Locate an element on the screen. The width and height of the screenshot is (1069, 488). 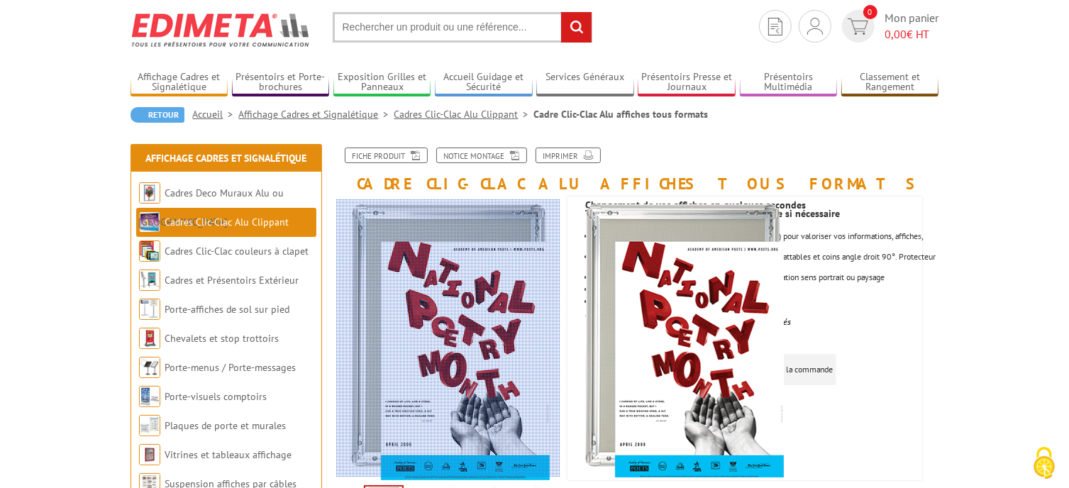
img: Cookies (fenêtre modale) is located at coordinates (1045, 463).